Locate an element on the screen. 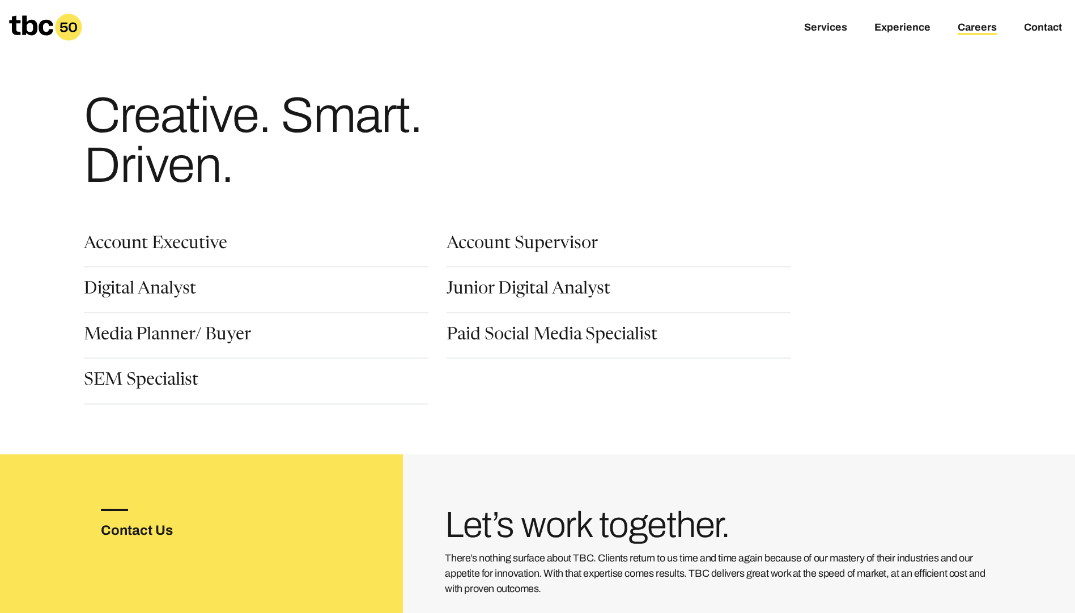  a: Careers is located at coordinates (977, 28).